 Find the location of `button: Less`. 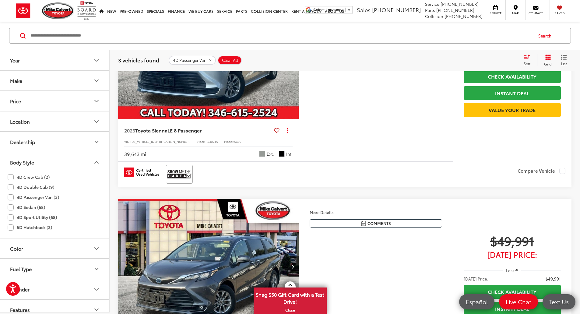

button: Less is located at coordinates (512, 270).